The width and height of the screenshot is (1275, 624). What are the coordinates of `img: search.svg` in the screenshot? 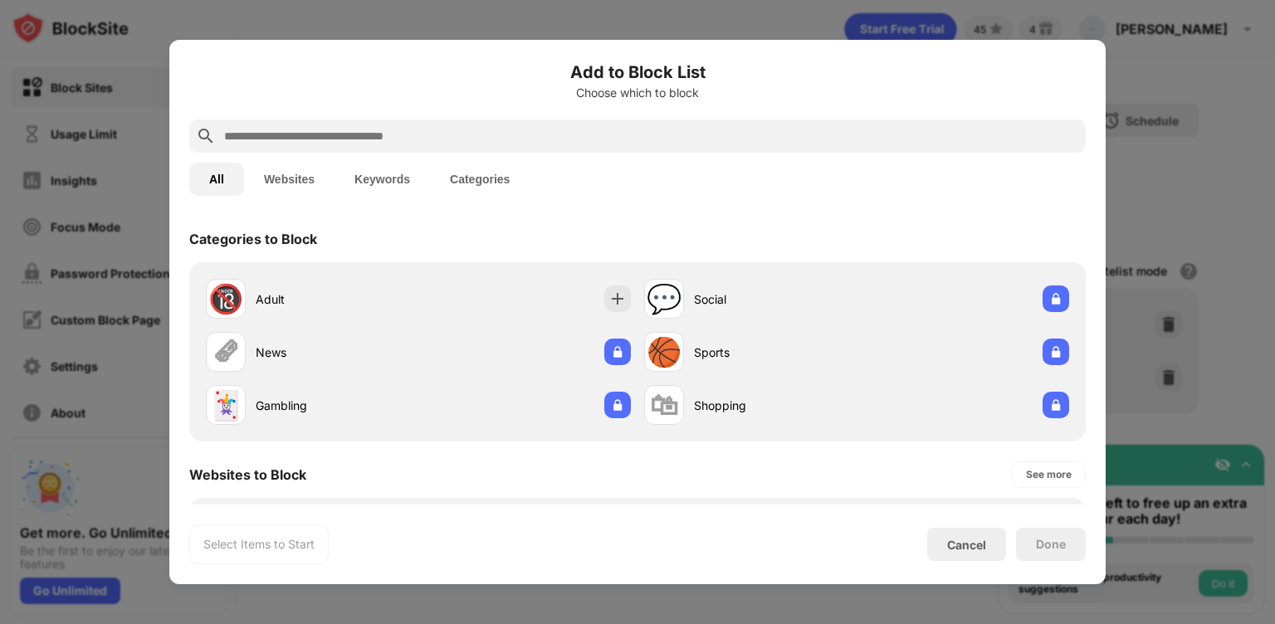 It's located at (206, 136).